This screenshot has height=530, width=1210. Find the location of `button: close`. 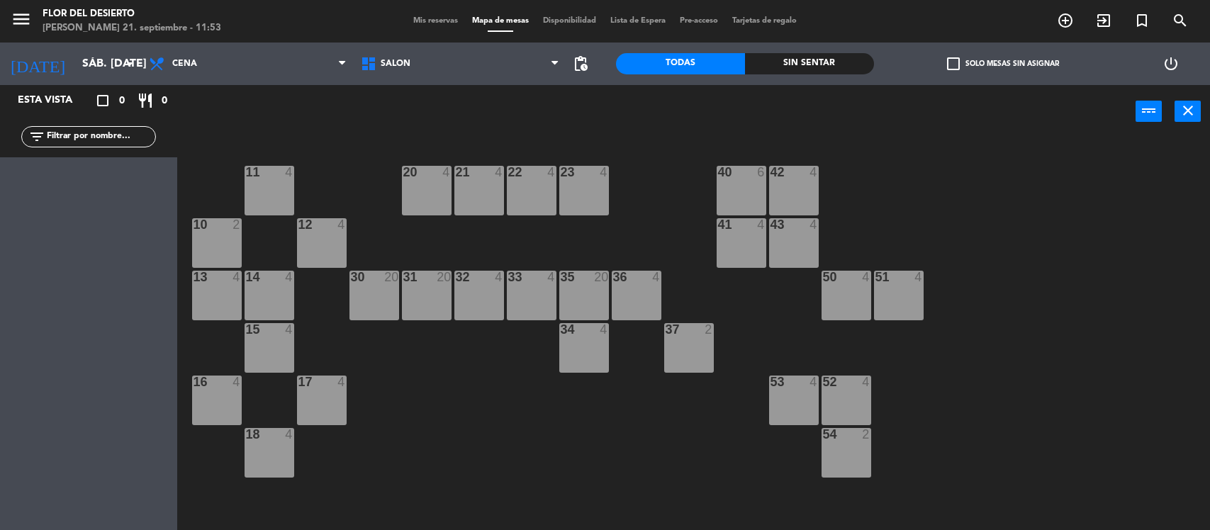

button: close is located at coordinates (1187, 111).